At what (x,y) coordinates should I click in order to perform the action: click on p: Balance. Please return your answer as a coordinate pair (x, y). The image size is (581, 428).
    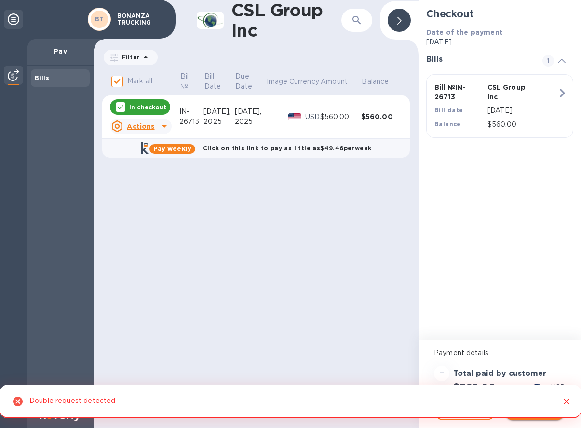
    Looking at the image, I should click on (375, 82).